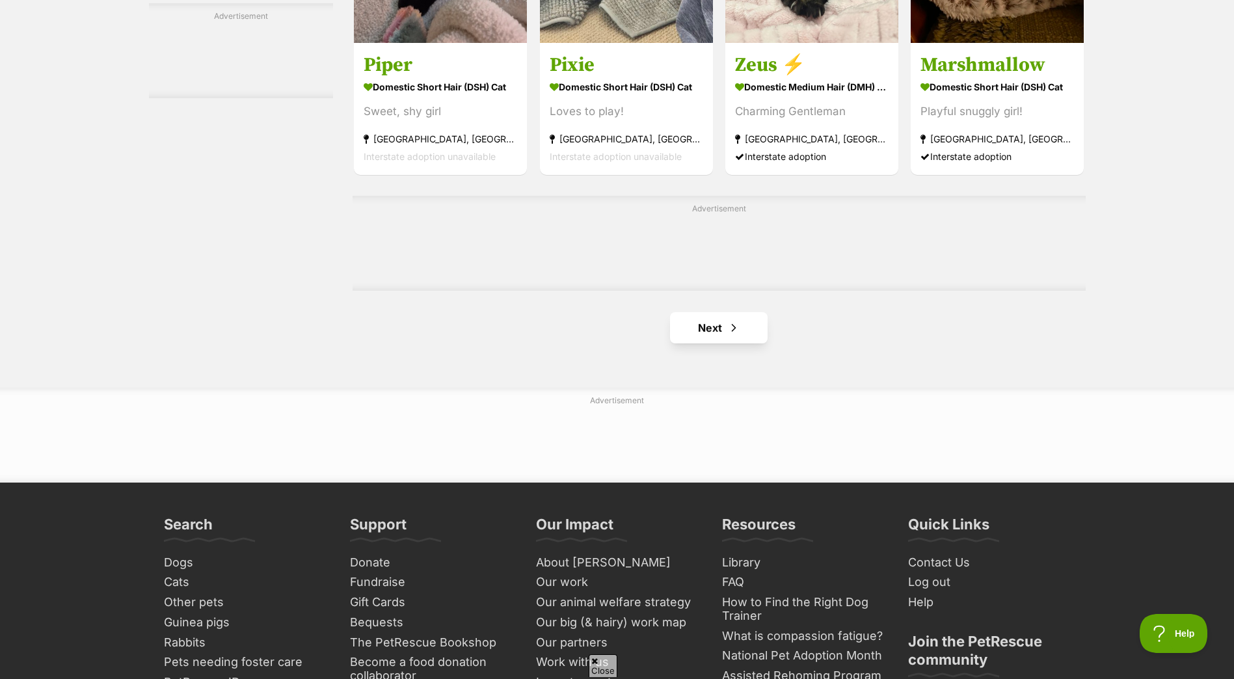  Describe the element at coordinates (574, 528) in the screenshot. I see `h3: Our Impact` at that location.